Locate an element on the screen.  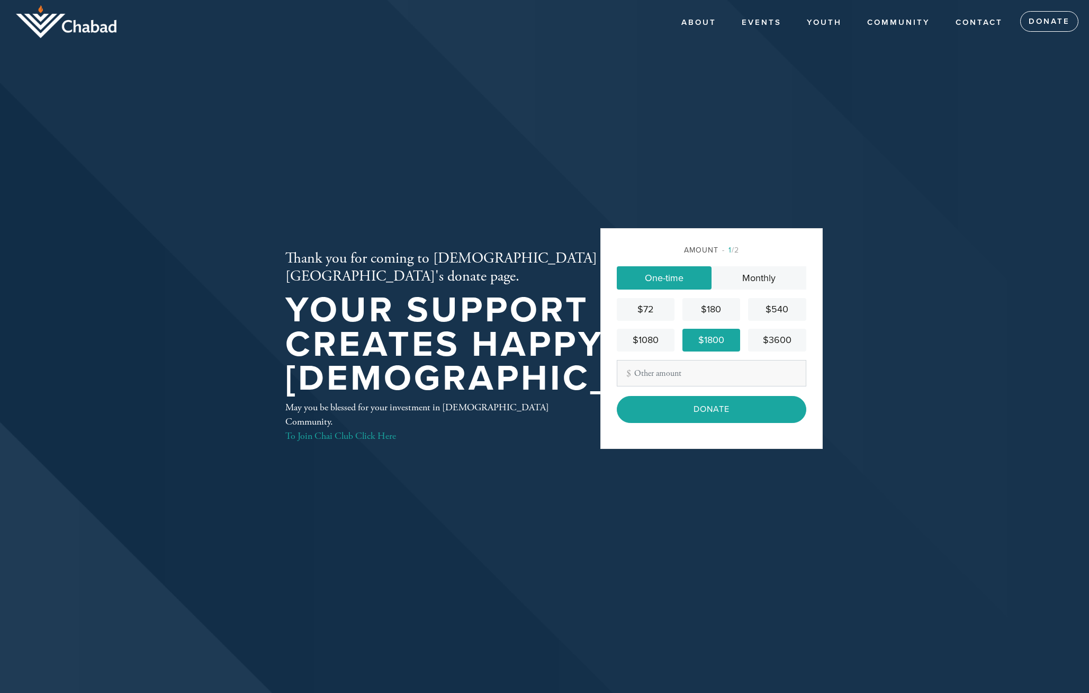
a: To Join Chai Club Click Here is located at coordinates (340, 436).